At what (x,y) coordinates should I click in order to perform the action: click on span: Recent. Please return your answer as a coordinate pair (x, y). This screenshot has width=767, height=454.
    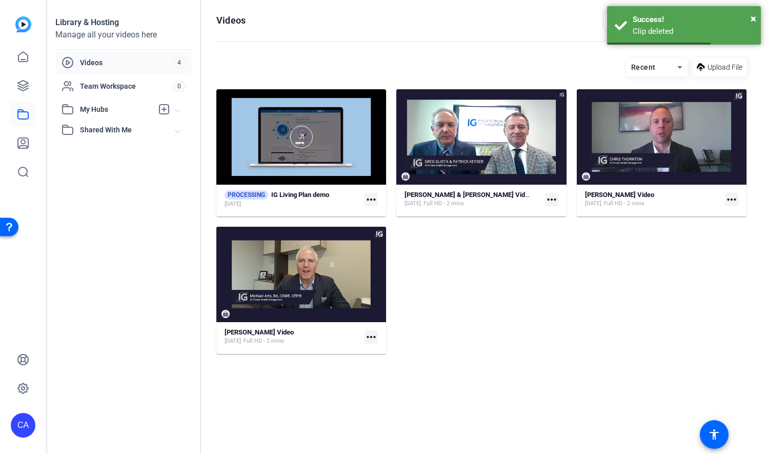
    Looking at the image, I should click on (644, 67).